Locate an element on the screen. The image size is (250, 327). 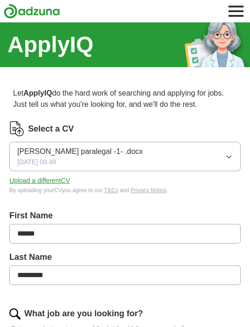
label: First Name is located at coordinates (125, 216).